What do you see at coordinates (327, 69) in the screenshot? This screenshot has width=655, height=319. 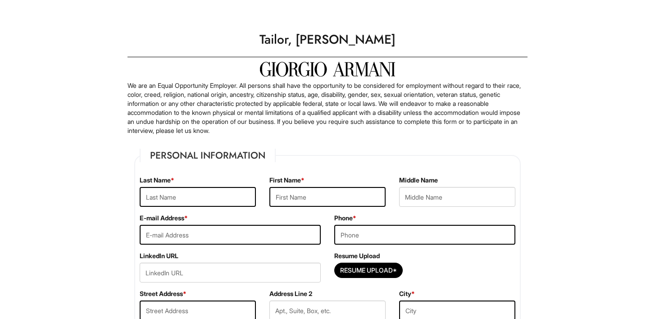 I see `img: Giorgio Armani` at bounding box center [327, 69].